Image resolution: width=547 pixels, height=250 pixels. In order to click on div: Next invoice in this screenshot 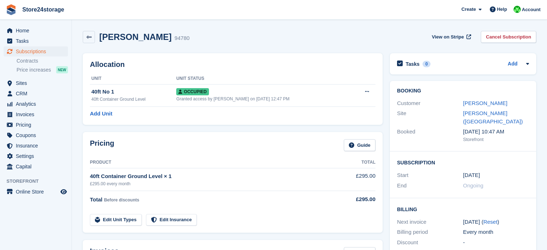, I will do `click(430, 222)`.